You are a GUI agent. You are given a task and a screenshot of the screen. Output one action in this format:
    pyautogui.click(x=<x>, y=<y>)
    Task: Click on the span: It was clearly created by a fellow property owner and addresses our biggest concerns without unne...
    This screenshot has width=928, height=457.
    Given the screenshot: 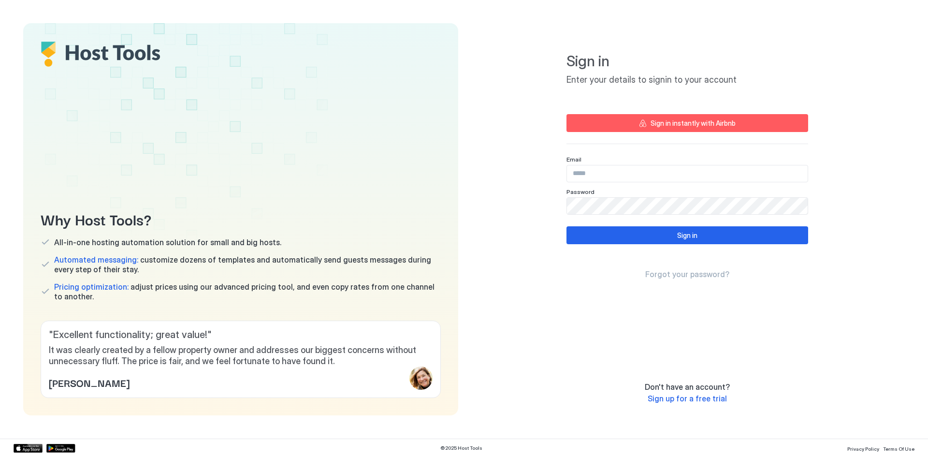 What is the action you would take?
    pyautogui.click(x=241, y=355)
    